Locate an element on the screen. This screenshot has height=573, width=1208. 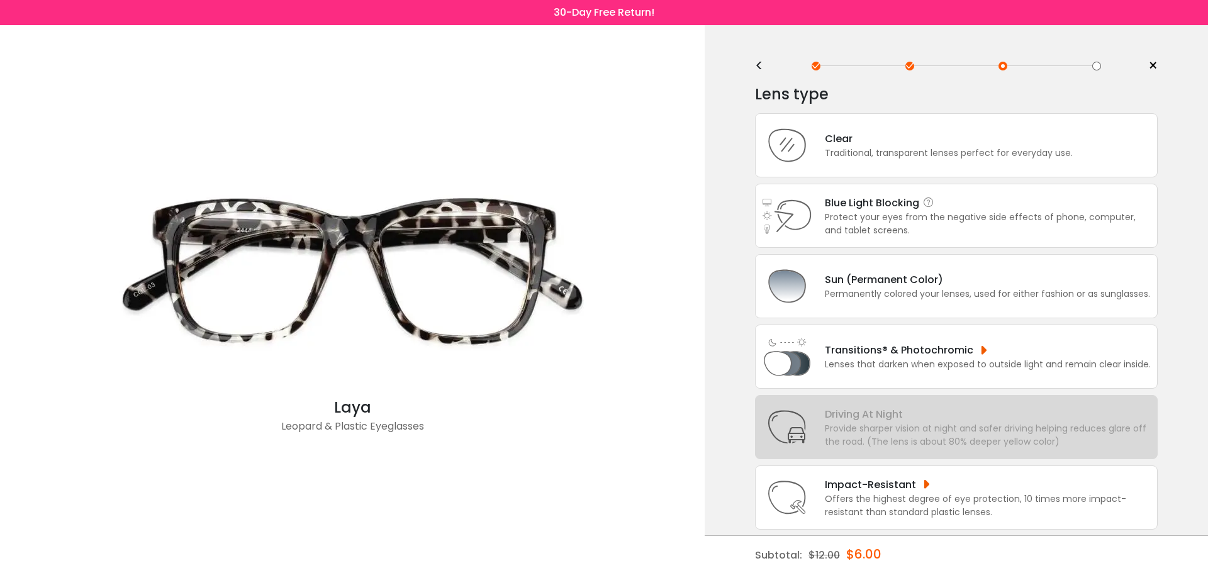
div: Offers the highest degree of eye protection, 10 times more impact-resistant than standard plastic... is located at coordinates (988, 506).